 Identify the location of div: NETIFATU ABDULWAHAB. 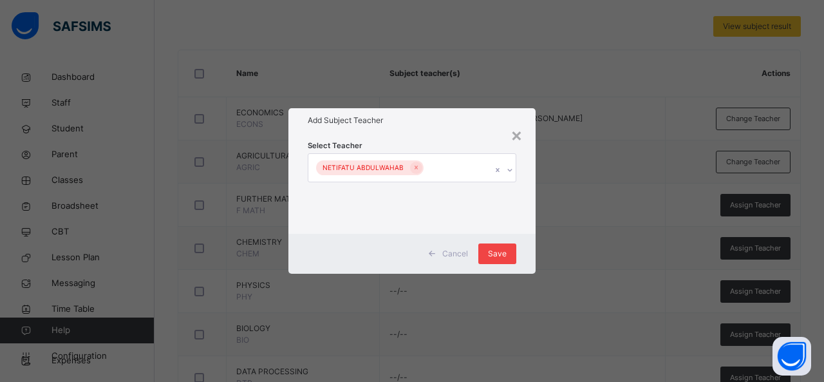
(363, 167).